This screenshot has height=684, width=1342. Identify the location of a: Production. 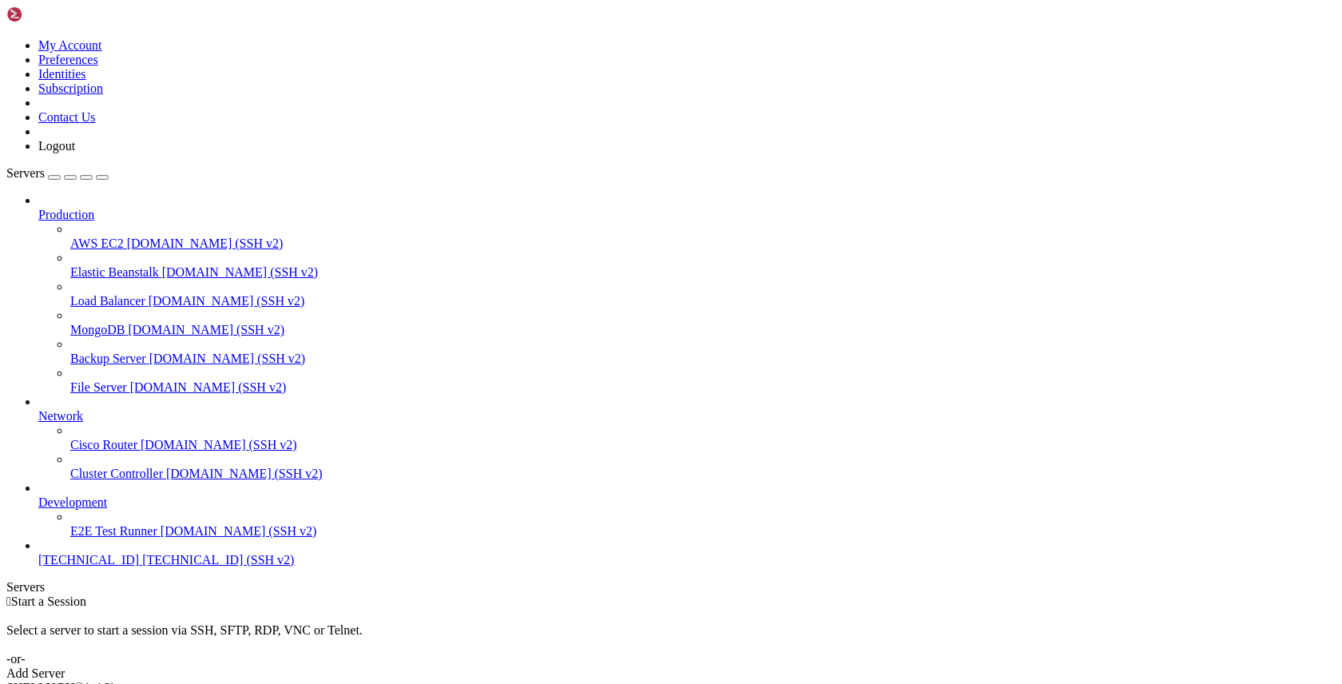
(687, 215).